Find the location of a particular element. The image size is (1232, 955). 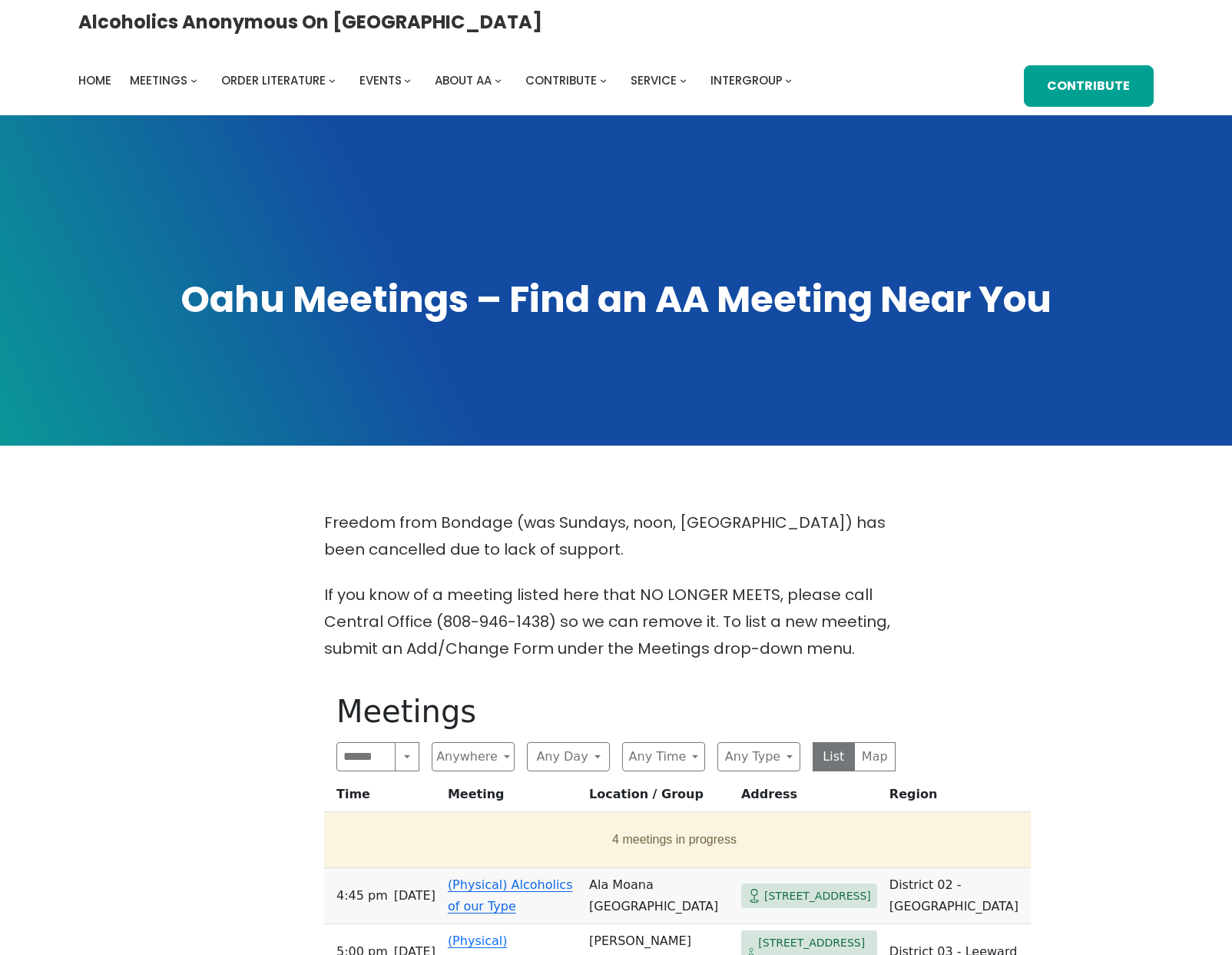

button: Service submenu is located at coordinates (683, 80).